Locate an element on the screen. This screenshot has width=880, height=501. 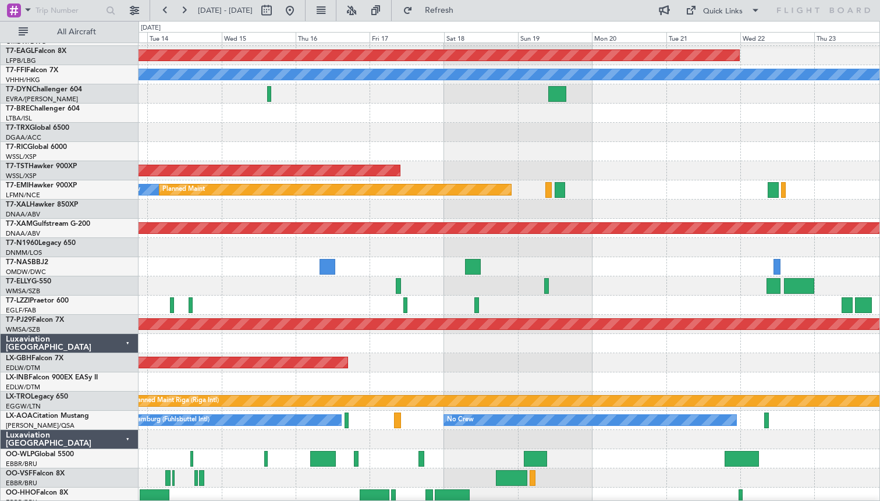
div: Tue 14 is located at coordinates (184, 37).